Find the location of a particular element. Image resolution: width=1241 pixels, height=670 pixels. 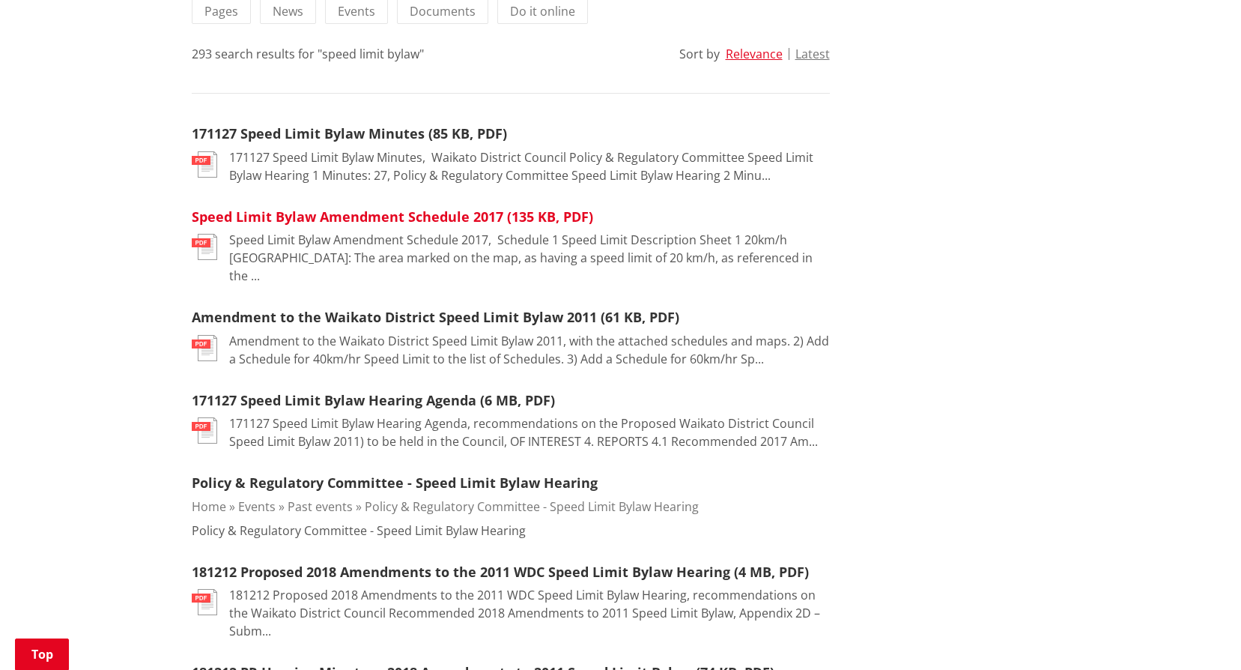

p: 181212 Proposed 2018 Amendments to the 2011 WDC Speed Limit Bylaw Hearing, recommendations on the... is located at coordinates (530, 613).